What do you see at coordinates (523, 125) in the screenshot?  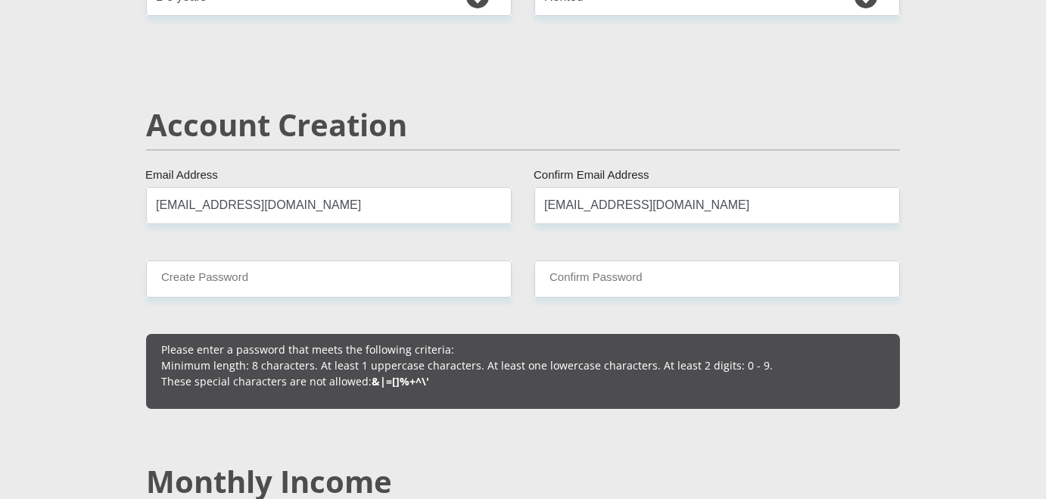 I see `h2: Account Creation` at bounding box center [523, 125].